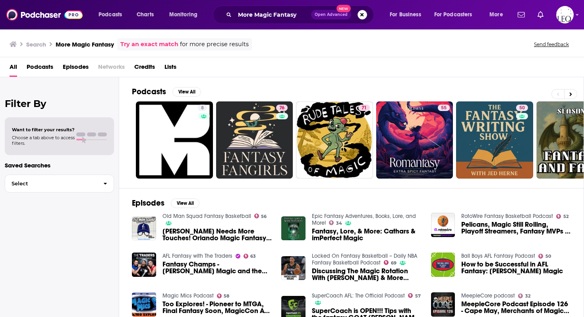 This screenshot has height=317, width=584. Describe the element at coordinates (149, 91) in the screenshot. I see `h2: Podcasts` at that location.